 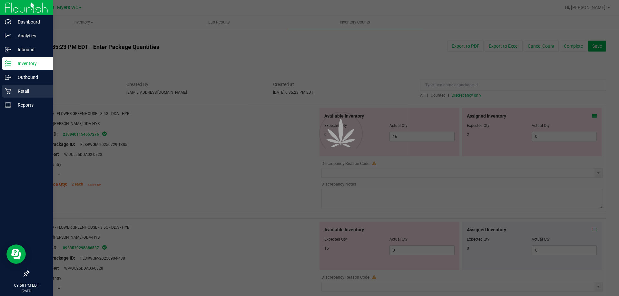 What do you see at coordinates (8, 105) in the screenshot?
I see `inline-svg: Reports` at bounding box center [8, 105].